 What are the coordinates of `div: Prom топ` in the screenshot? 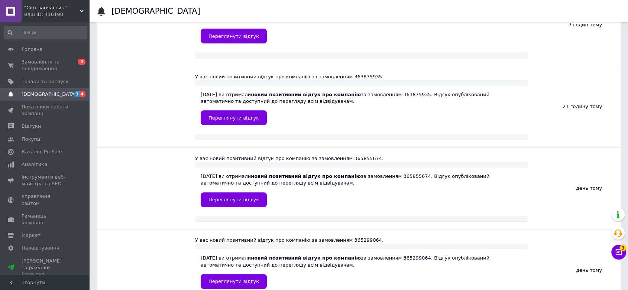 It's located at (45, 275).